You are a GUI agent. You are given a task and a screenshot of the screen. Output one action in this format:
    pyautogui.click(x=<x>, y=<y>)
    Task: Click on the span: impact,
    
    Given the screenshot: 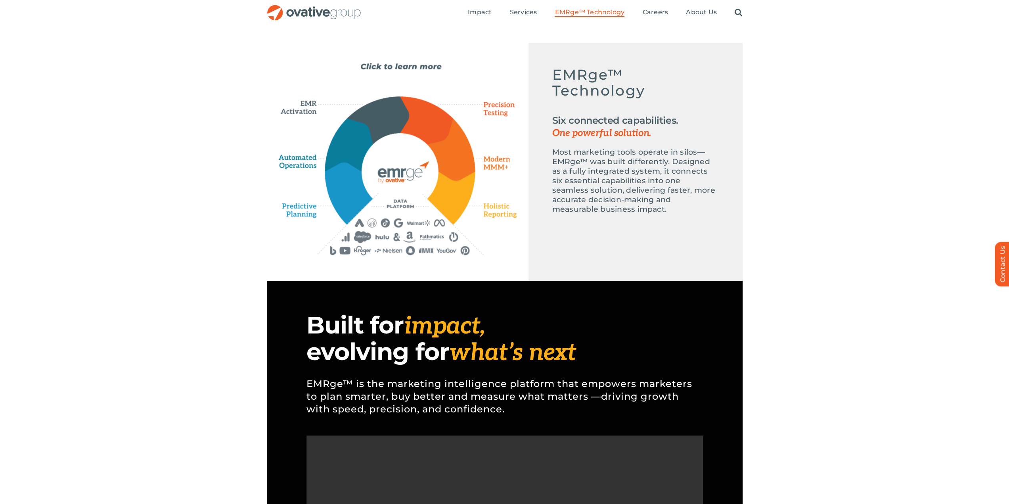 What is the action you would take?
    pyautogui.click(x=444, y=326)
    